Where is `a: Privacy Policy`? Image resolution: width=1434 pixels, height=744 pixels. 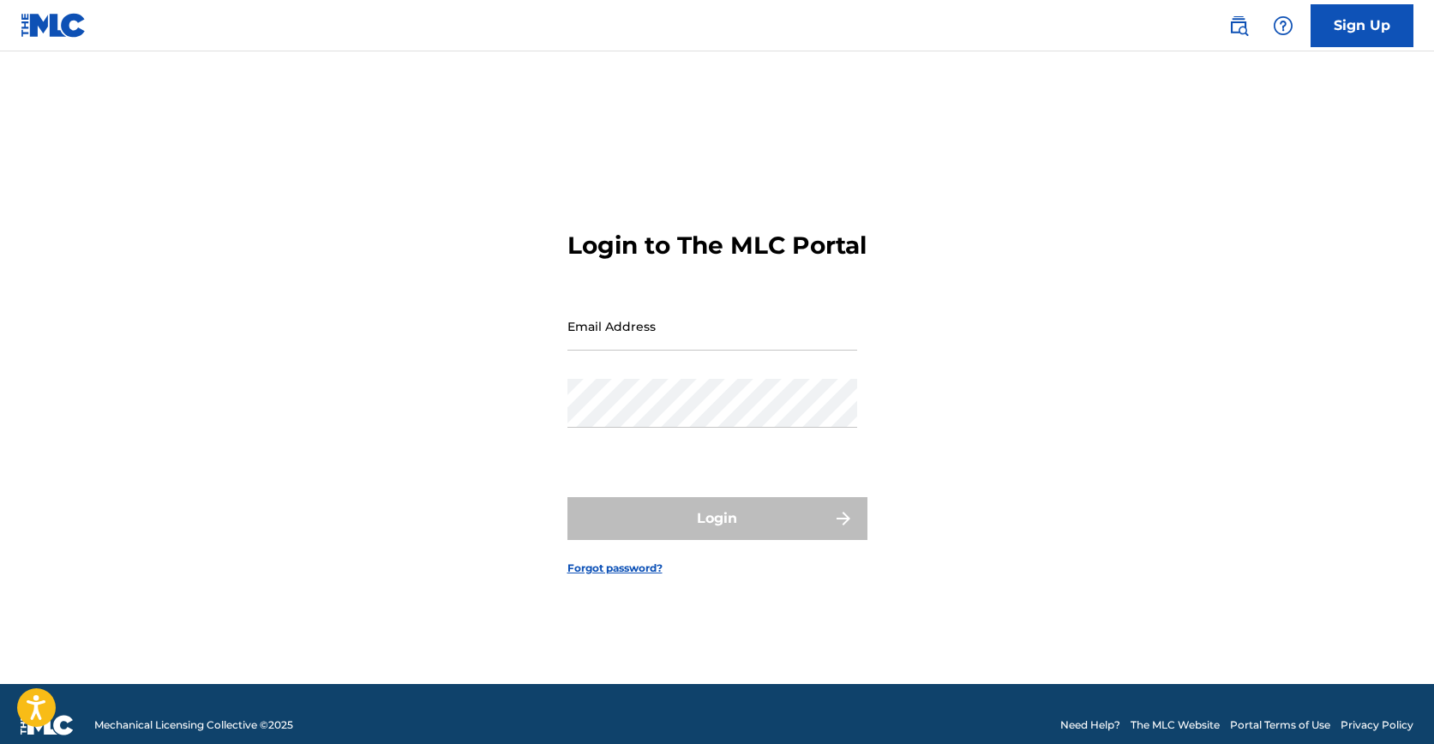
a: Privacy Policy is located at coordinates (1376, 725).